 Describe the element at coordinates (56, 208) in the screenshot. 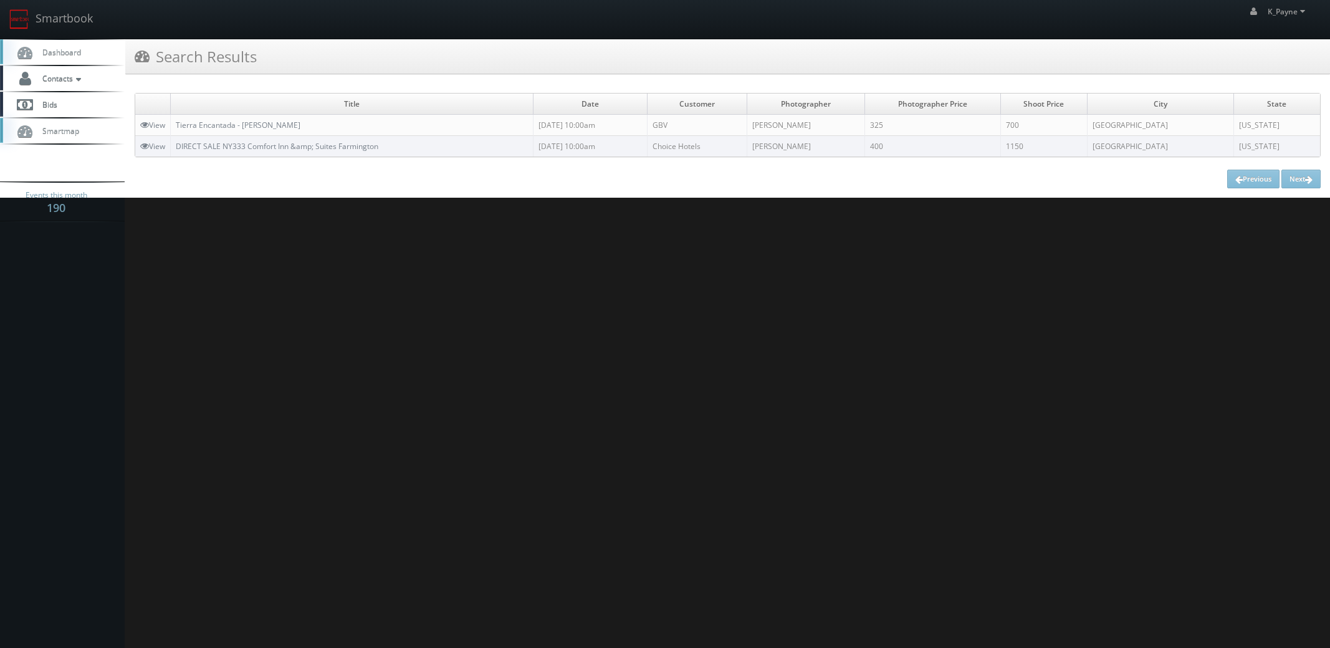

I see `strong: 190` at that location.